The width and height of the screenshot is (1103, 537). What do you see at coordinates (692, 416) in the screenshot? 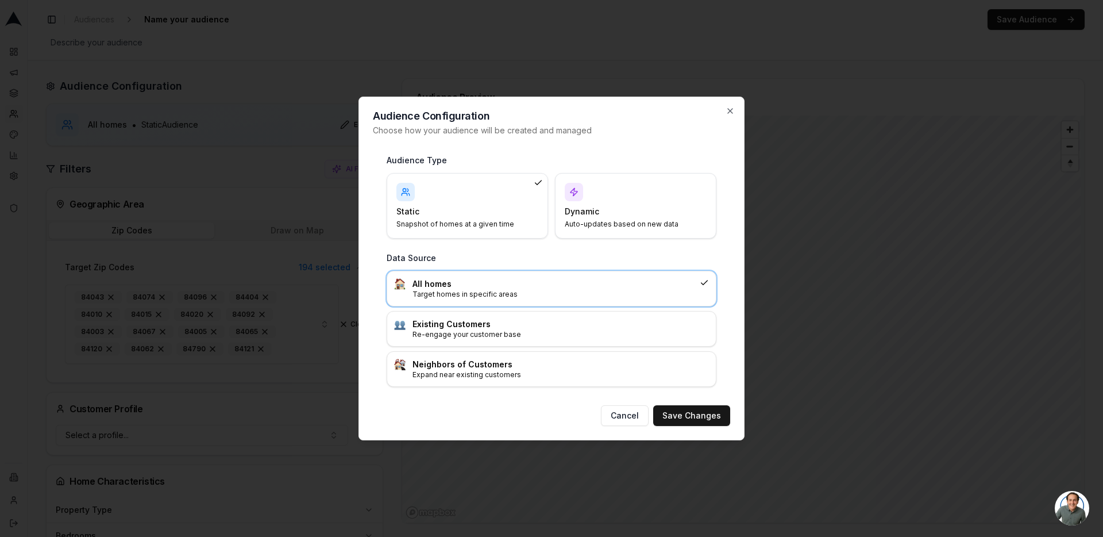
I see `button: Save Changes` at bounding box center [692, 416].